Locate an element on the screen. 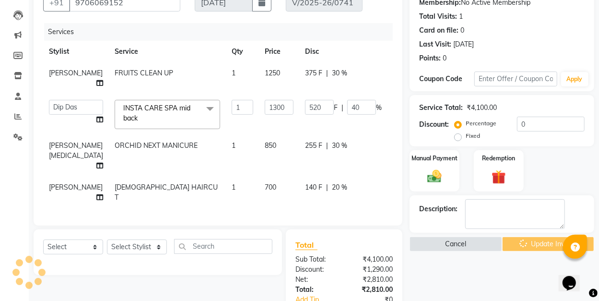  span: 375 F is located at coordinates (314, 73).